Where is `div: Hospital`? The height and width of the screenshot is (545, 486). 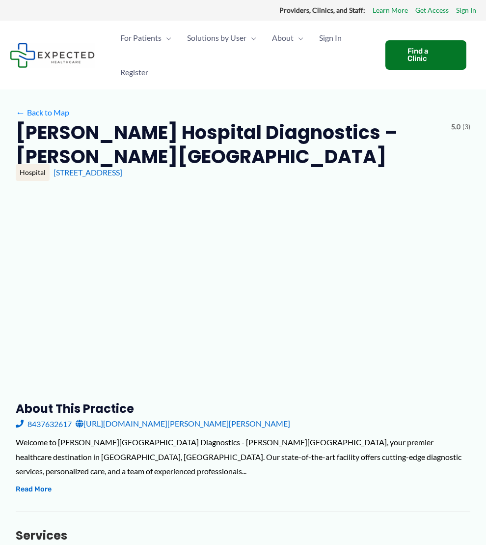
div: Hospital is located at coordinates (32, 172).